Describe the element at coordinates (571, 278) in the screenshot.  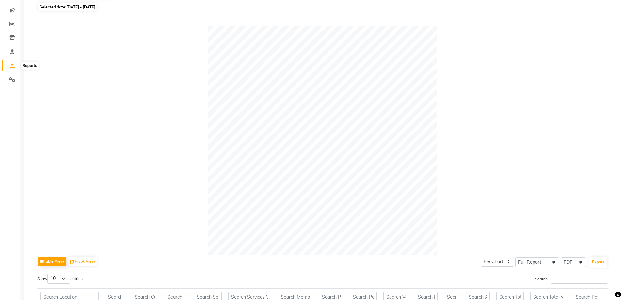
I see `label: Search:` at that location.